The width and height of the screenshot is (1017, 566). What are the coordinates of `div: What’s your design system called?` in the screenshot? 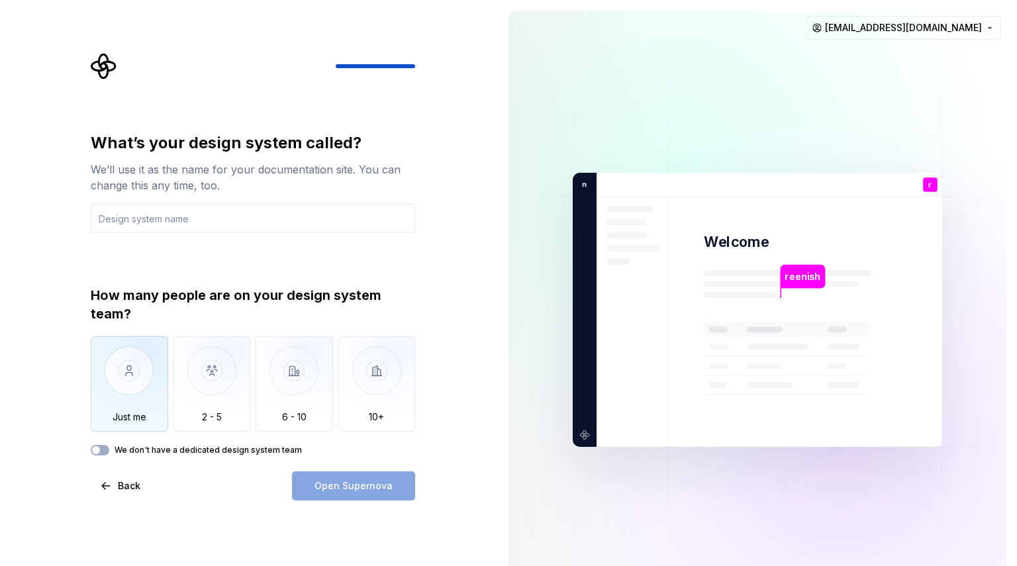 It's located at (253, 143).